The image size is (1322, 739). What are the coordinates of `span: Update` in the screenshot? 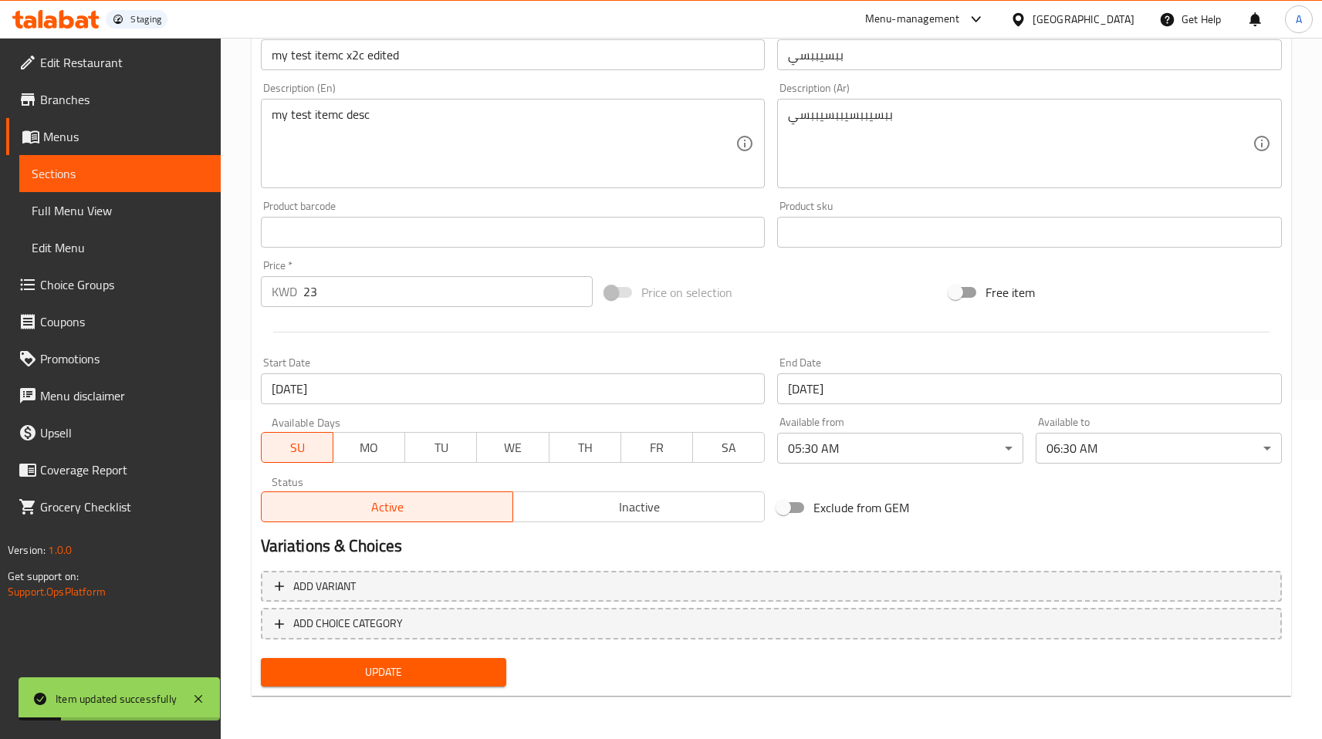 It's located at (384, 672).